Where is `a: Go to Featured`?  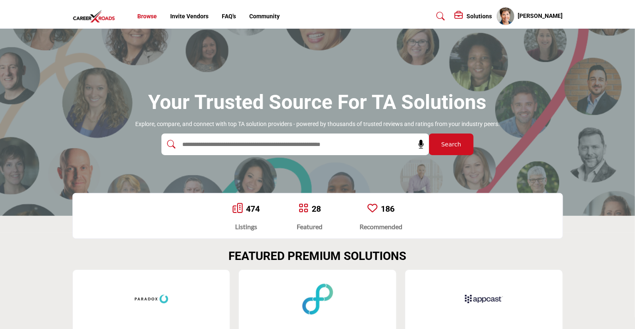 a: Go to Featured is located at coordinates (304, 209).